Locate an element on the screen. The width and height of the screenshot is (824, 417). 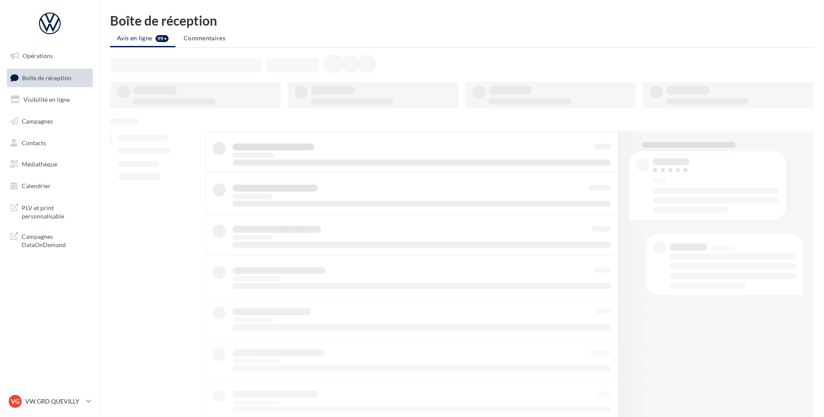
a: PLV et print personnalisable is located at coordinates (50, 211).